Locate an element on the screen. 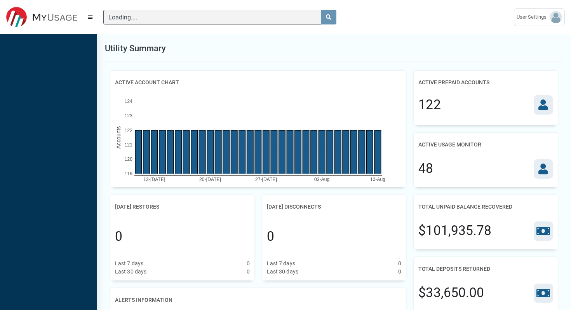  h2: Alerts Information is located at coordinates (144, 300).